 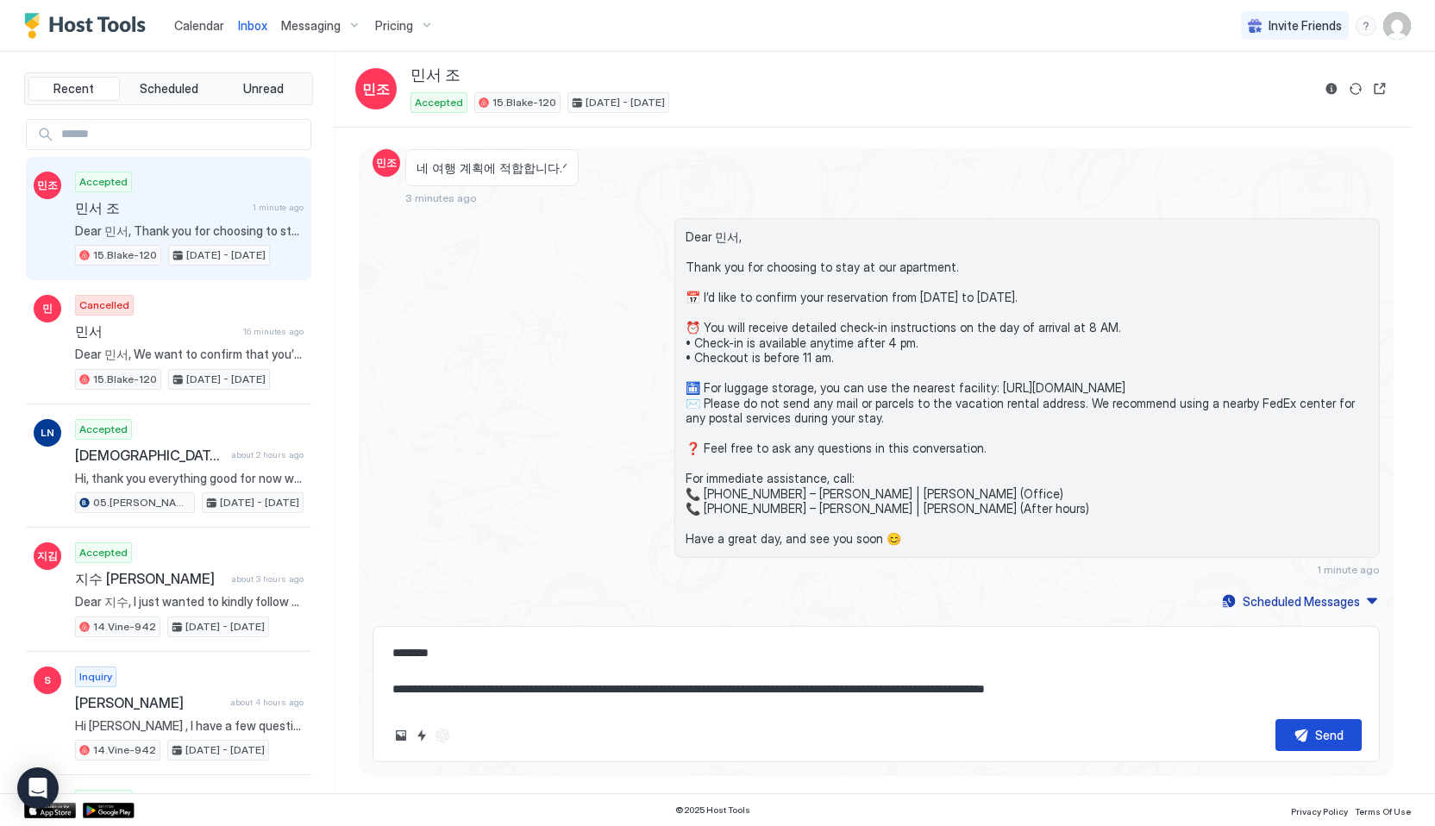 What do you see at coordinates (273, 331) in the screenshot?
I see `span: 16 minutes ago` at bounding box center [273, 331].